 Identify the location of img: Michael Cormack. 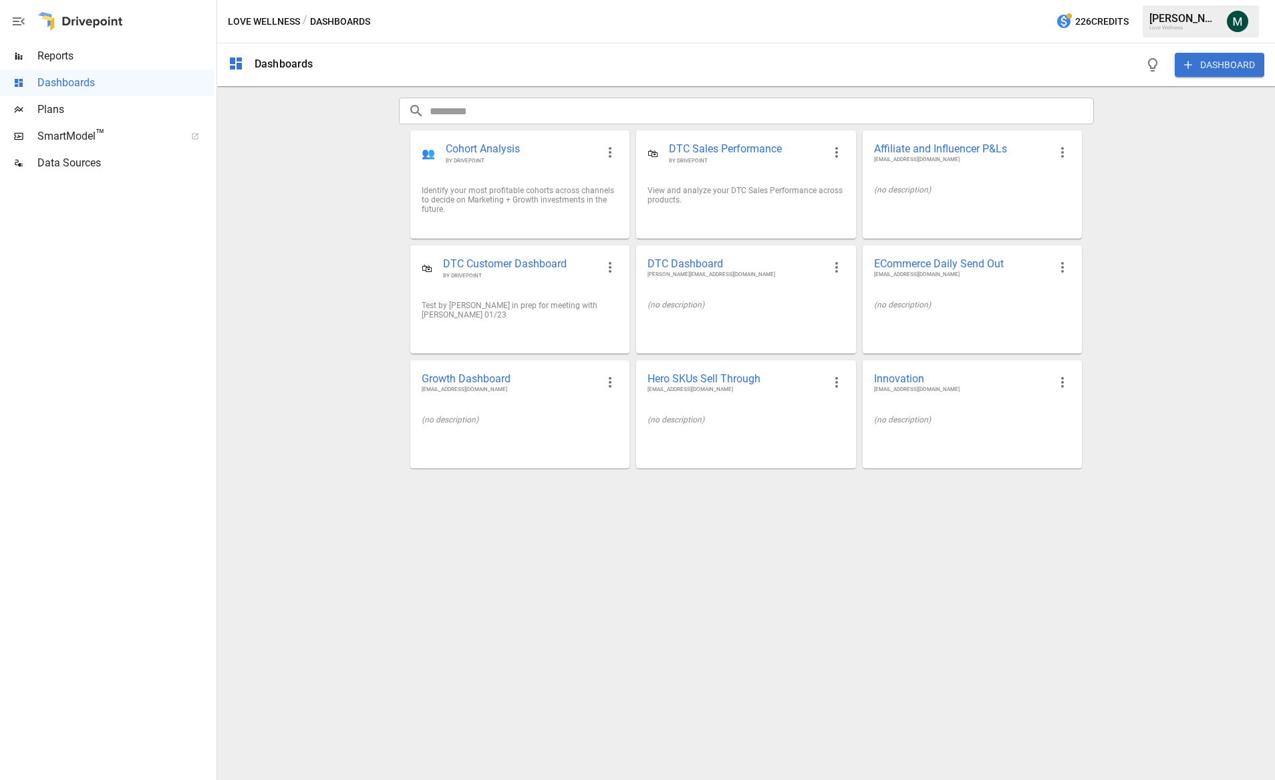
(1238, 21).